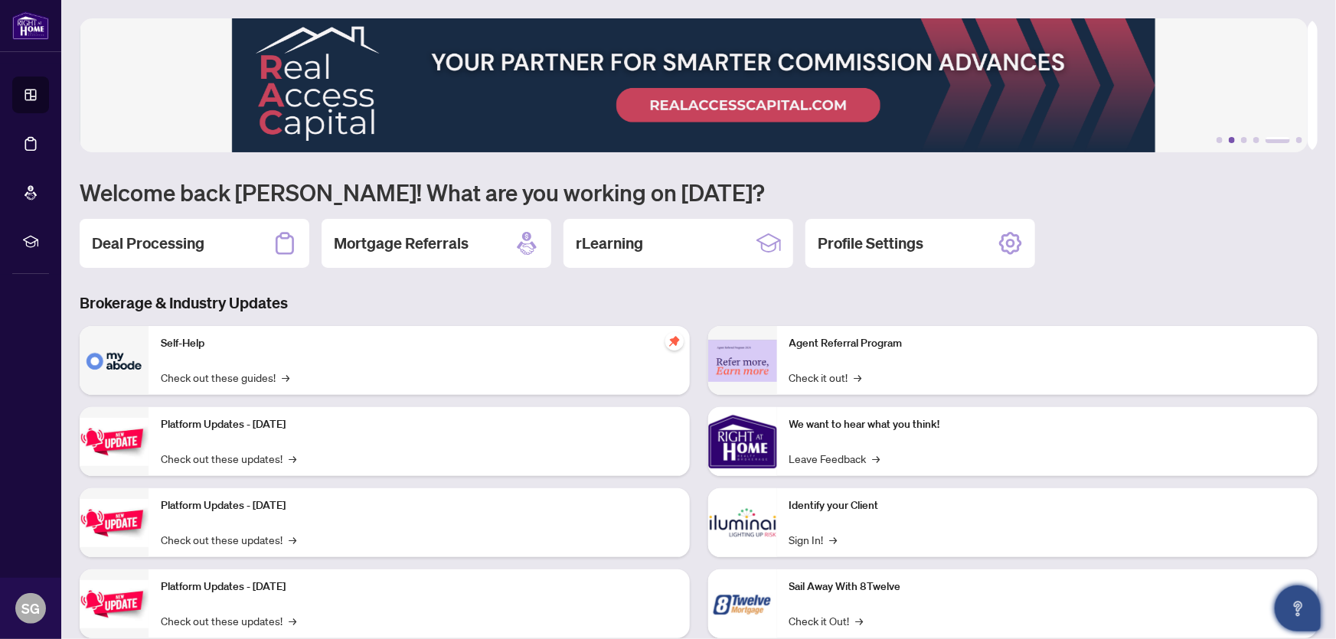 Image resolution: width=1336 pixels, height=639 pixels. I want to click on img: Agent Referral Program, so click(743, 361).